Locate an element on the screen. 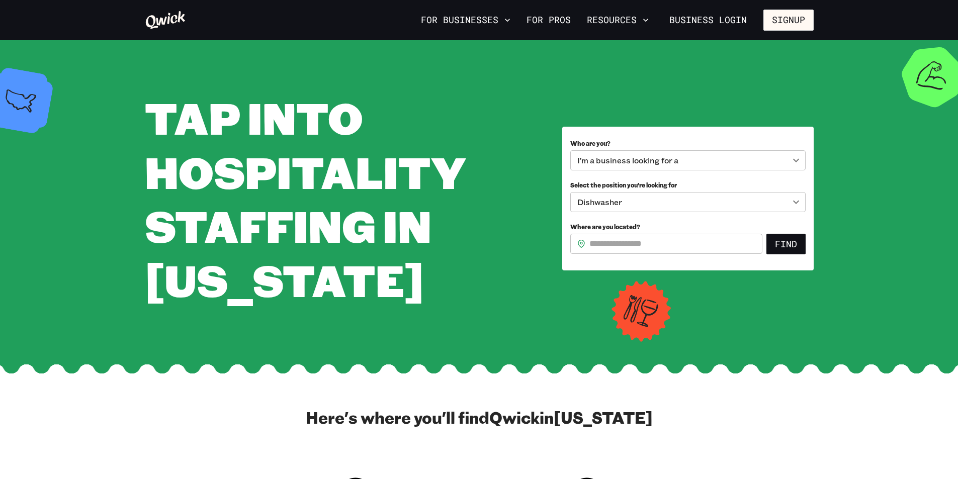  span: Select the position you’re looking for is located at coordinates (623, 185).